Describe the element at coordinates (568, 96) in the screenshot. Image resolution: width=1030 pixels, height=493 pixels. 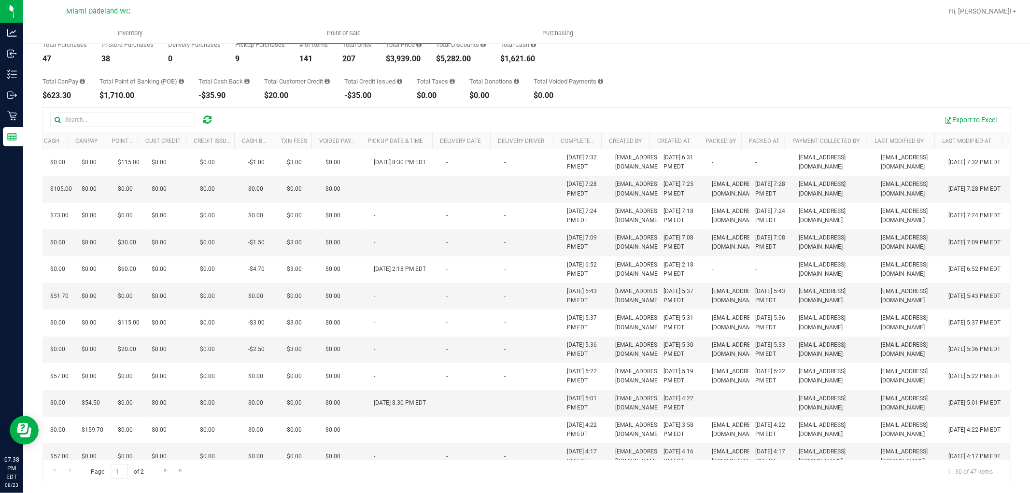
I see `div: $0.00` at that location.